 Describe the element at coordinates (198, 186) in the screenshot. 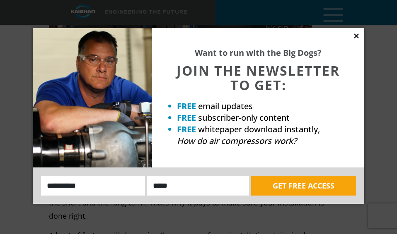

I see `input: Email` at that location.